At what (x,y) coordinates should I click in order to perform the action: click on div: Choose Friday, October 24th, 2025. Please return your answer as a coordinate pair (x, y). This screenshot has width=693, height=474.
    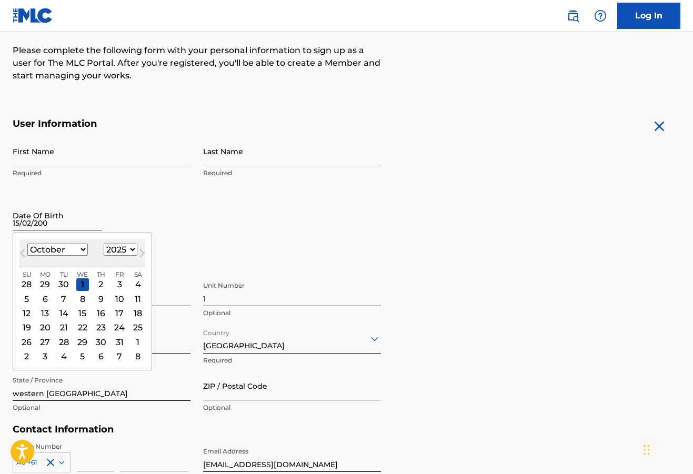
    Looking at the image, I should click on (119, 327).